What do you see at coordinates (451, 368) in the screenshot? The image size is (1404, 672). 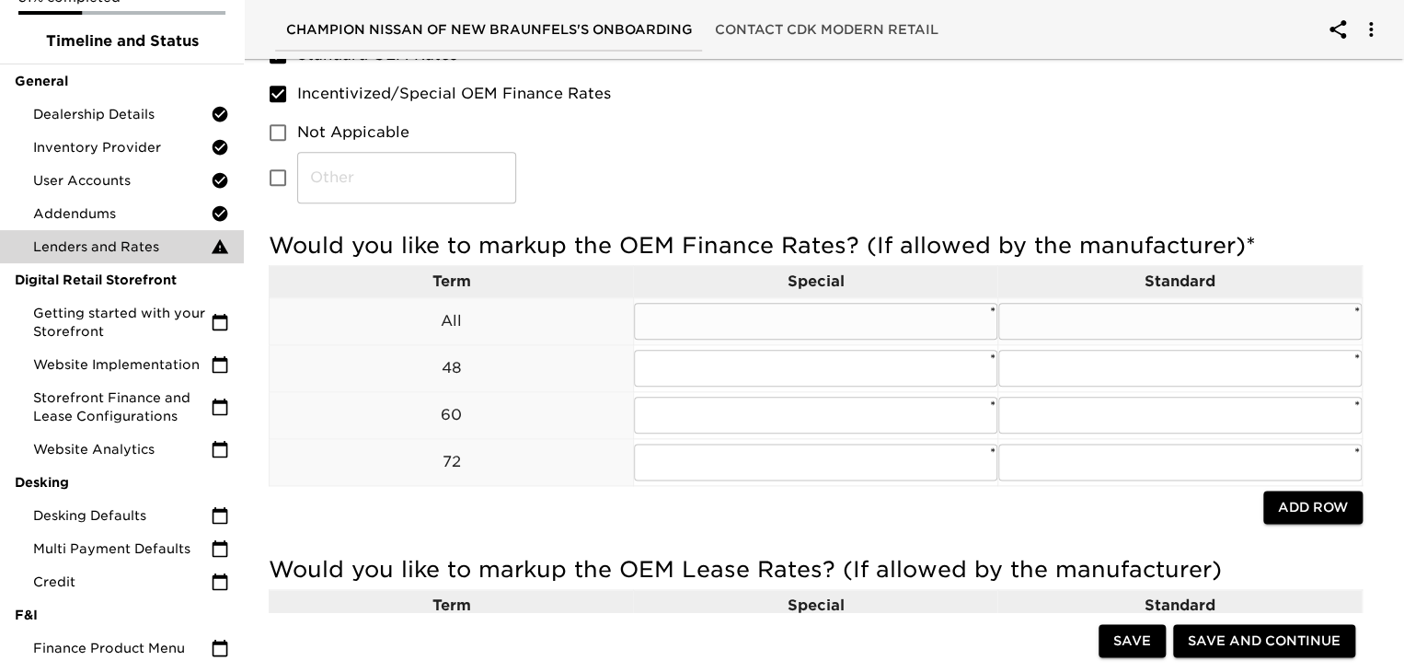 I see `p: 48` at bounding box center [451, 368].